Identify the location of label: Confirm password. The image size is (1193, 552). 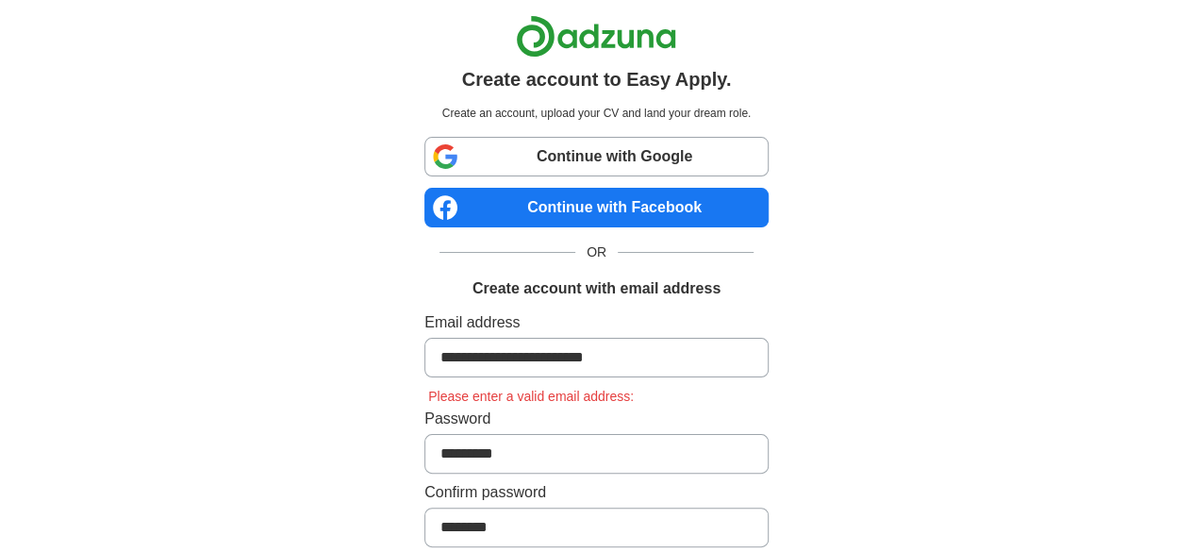
(596, 492).